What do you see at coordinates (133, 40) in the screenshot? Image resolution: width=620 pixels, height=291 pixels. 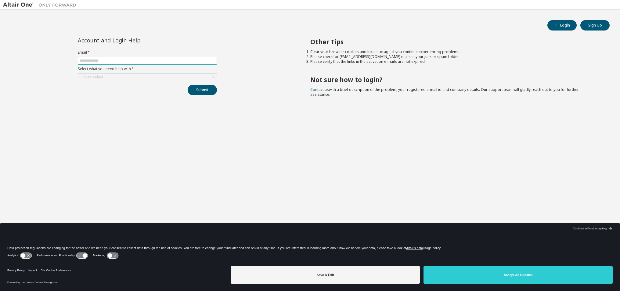 I see `div: Account and Login Help` at bounding box center [133, 40].